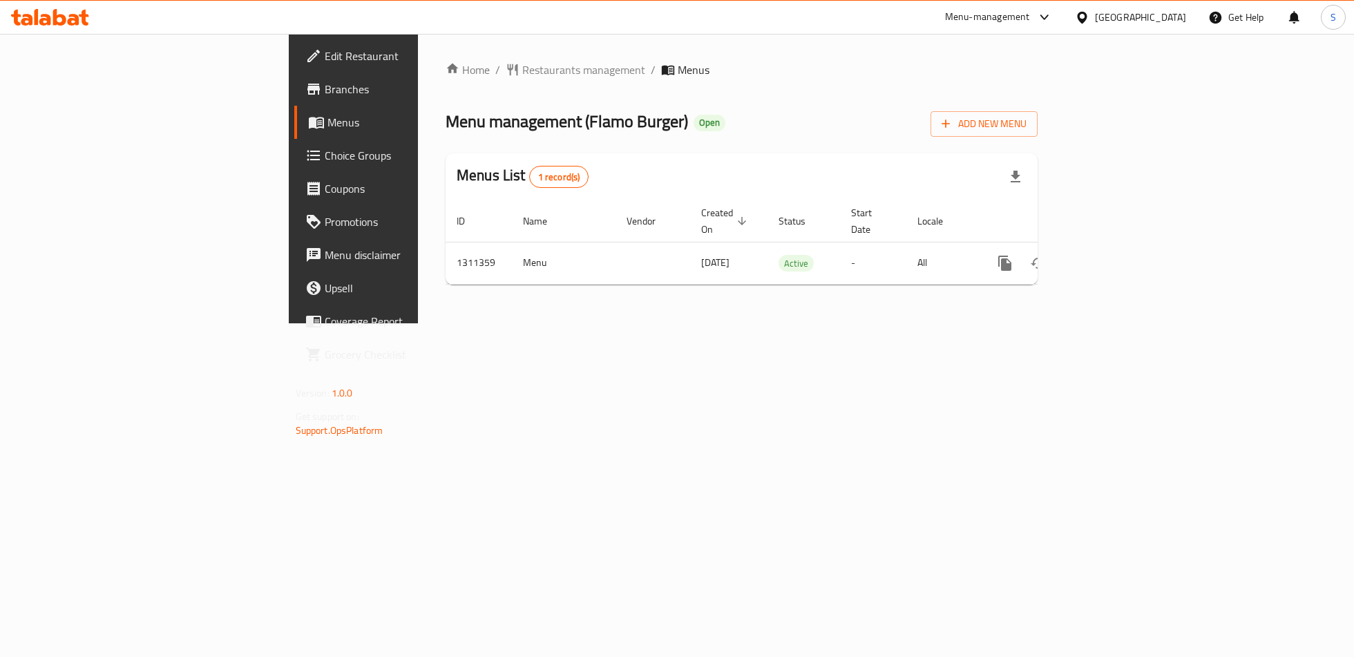 The width and height of the screenshot is (1354, 657). Describe the element at coordinates (414, 321) in the screenshot. I see `span: Coverage Report` at that location.